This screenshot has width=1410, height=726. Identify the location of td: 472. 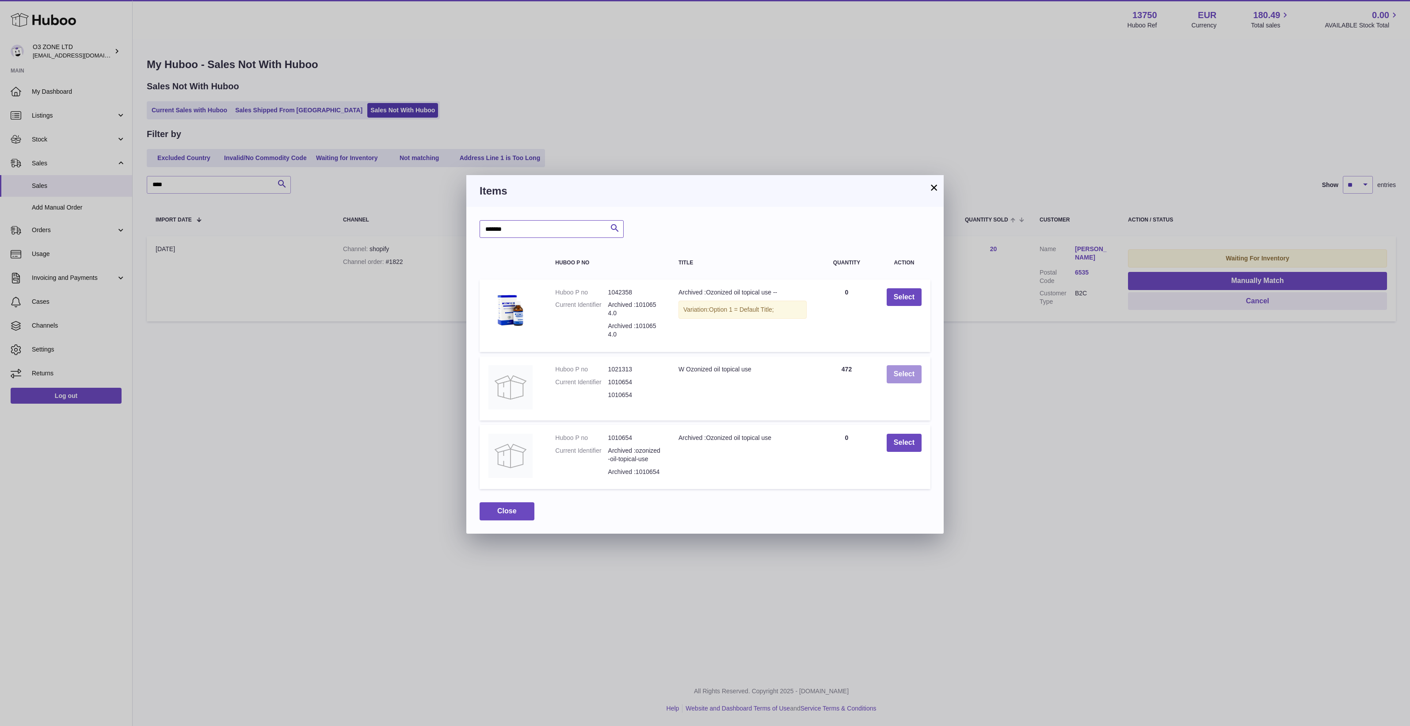
(847, 388).